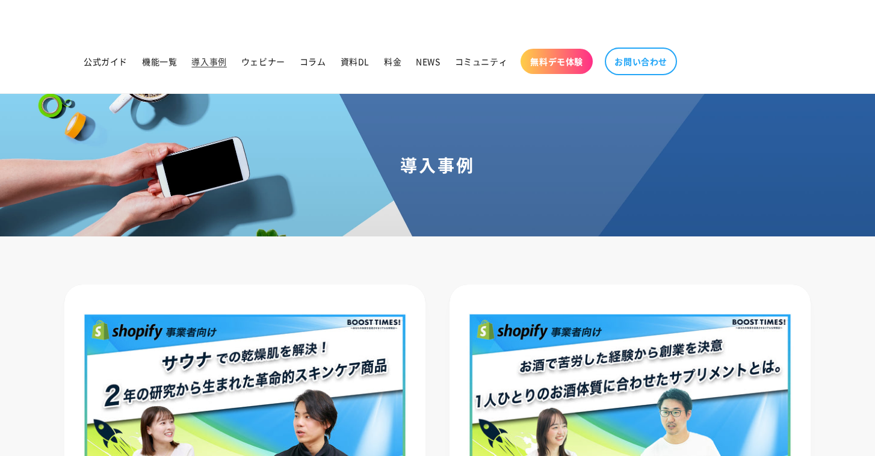 The image size is (875, 456). Describe the element at coordinates (428, 61) in the screenshot. I see `span: NEWS` at that location.